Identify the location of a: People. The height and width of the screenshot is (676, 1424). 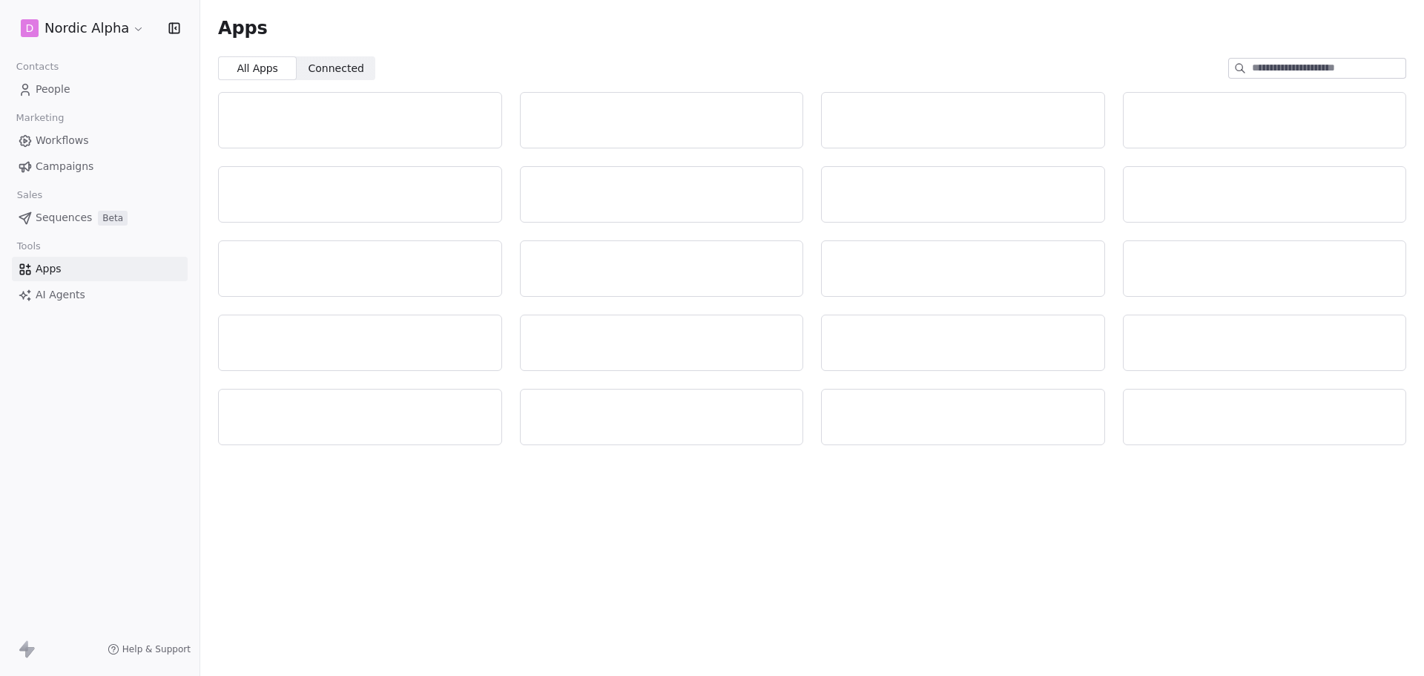
(99, 89).